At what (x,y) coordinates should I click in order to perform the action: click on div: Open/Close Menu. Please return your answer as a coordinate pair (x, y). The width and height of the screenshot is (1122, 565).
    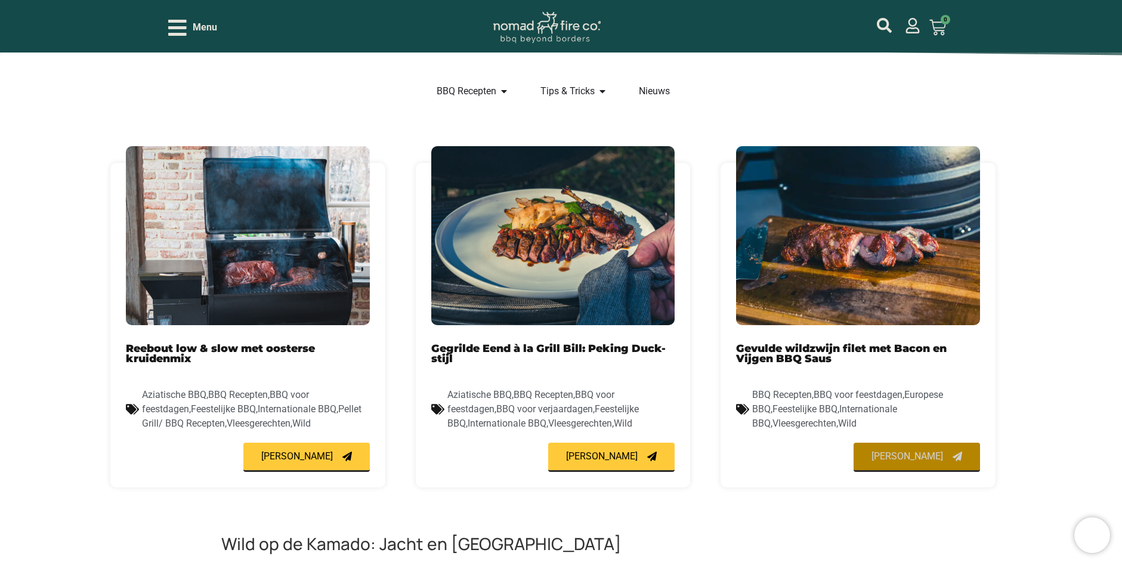
    Looking at the image, I should click on (193, 27).